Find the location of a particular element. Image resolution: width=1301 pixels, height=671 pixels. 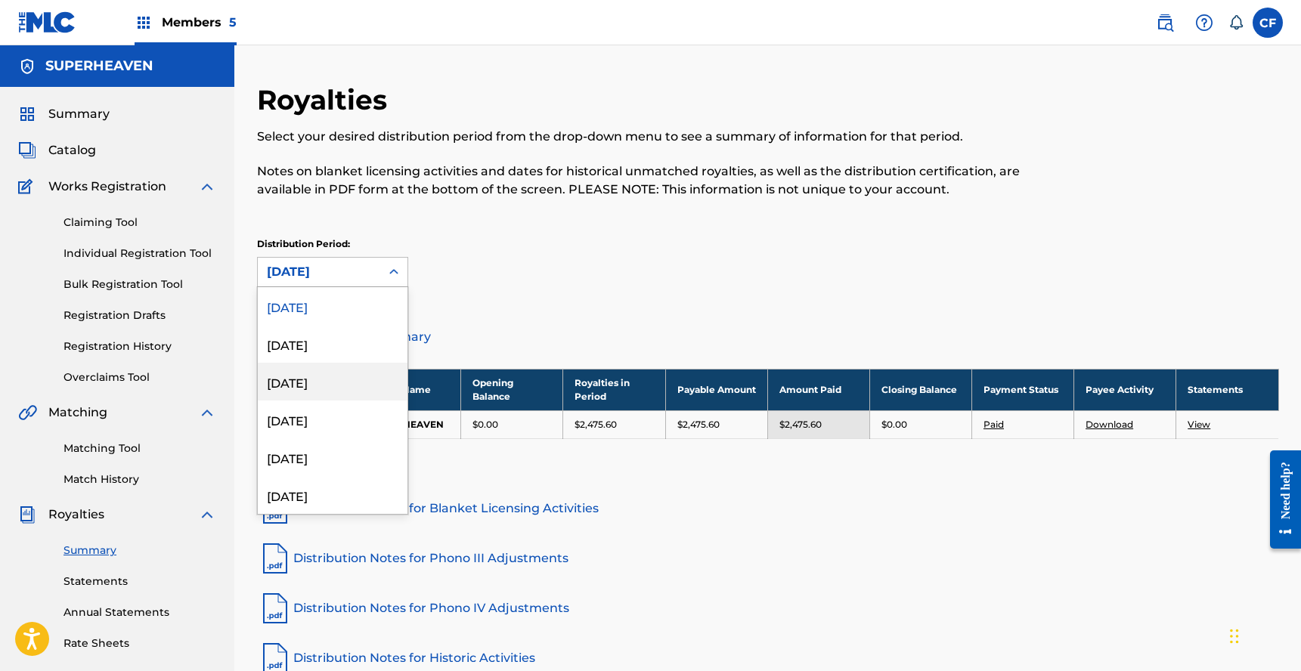

div: Notifications is located at coordinates (1236, 23).